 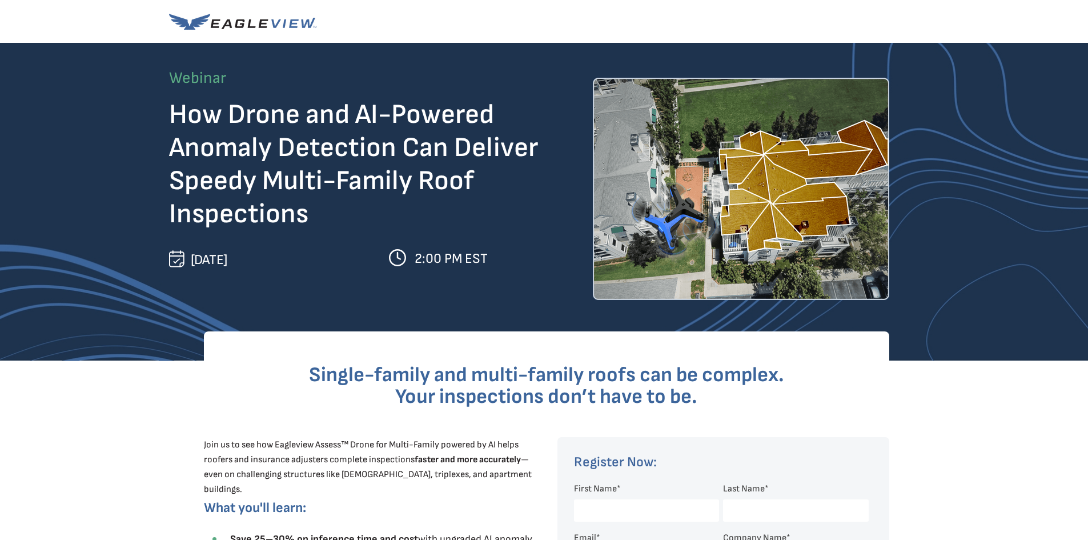 I want to click on span: Last Name, so click(x=744, y=488).